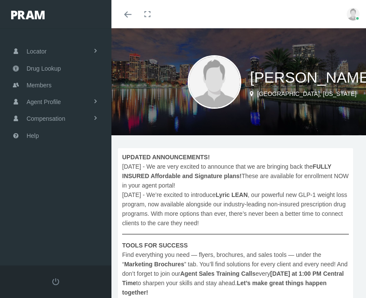 The width and height of the screenshot is (366, 298). What do you see at coordinates (44, 102) in the screenshot?
I see `span: Agent Profile` at bounding box center [44, 102].